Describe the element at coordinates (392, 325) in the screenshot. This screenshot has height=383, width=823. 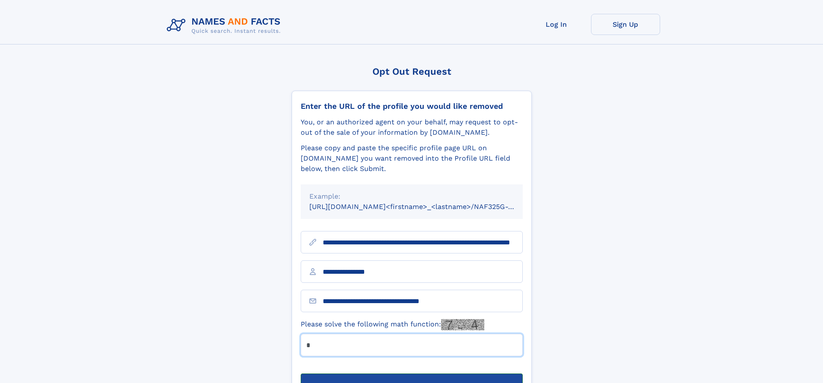
I see `label: Please solve the following math function:` at that location.